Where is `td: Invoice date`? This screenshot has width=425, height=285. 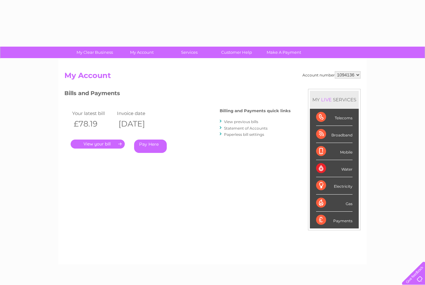 td: Invoice date is located at coordinates (138, 113).